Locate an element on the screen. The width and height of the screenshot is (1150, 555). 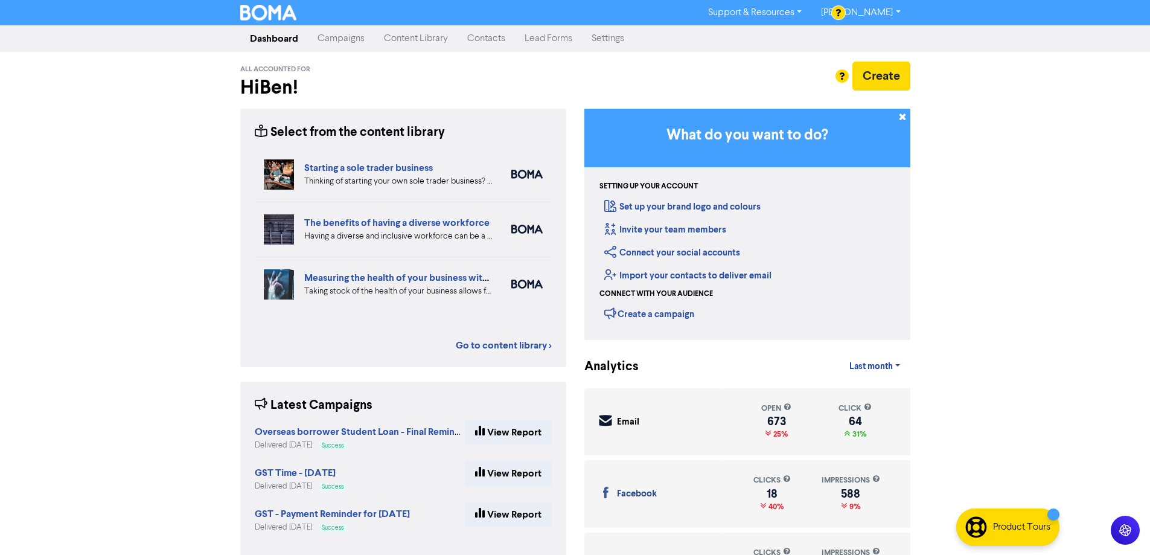
div: Chat Widget is located at coordinates (1120, 526).